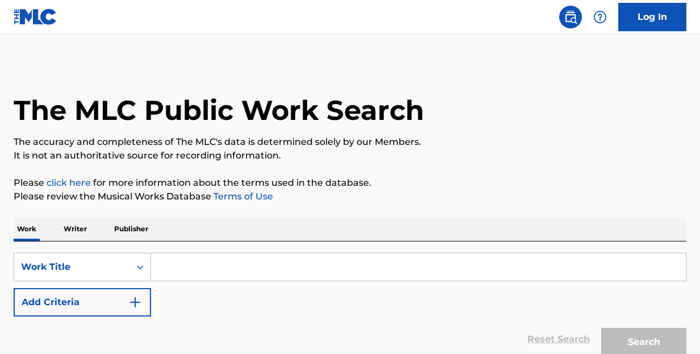 The height and width of the screenshot is (354, 700). I want to click on div: Help, so click(600, 17).